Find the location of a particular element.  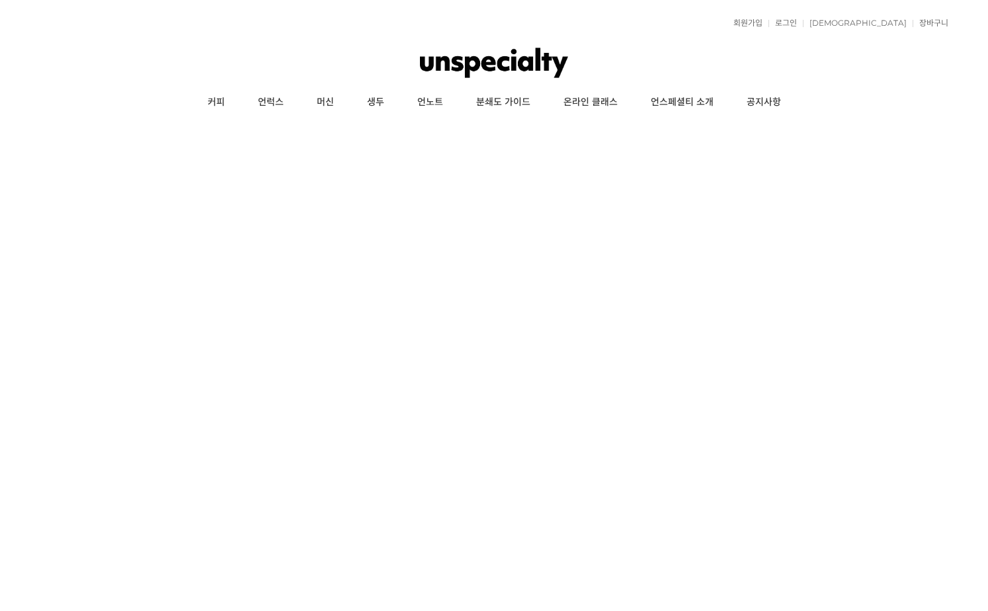

a: 로그인 is located at coordinates (782, 23).